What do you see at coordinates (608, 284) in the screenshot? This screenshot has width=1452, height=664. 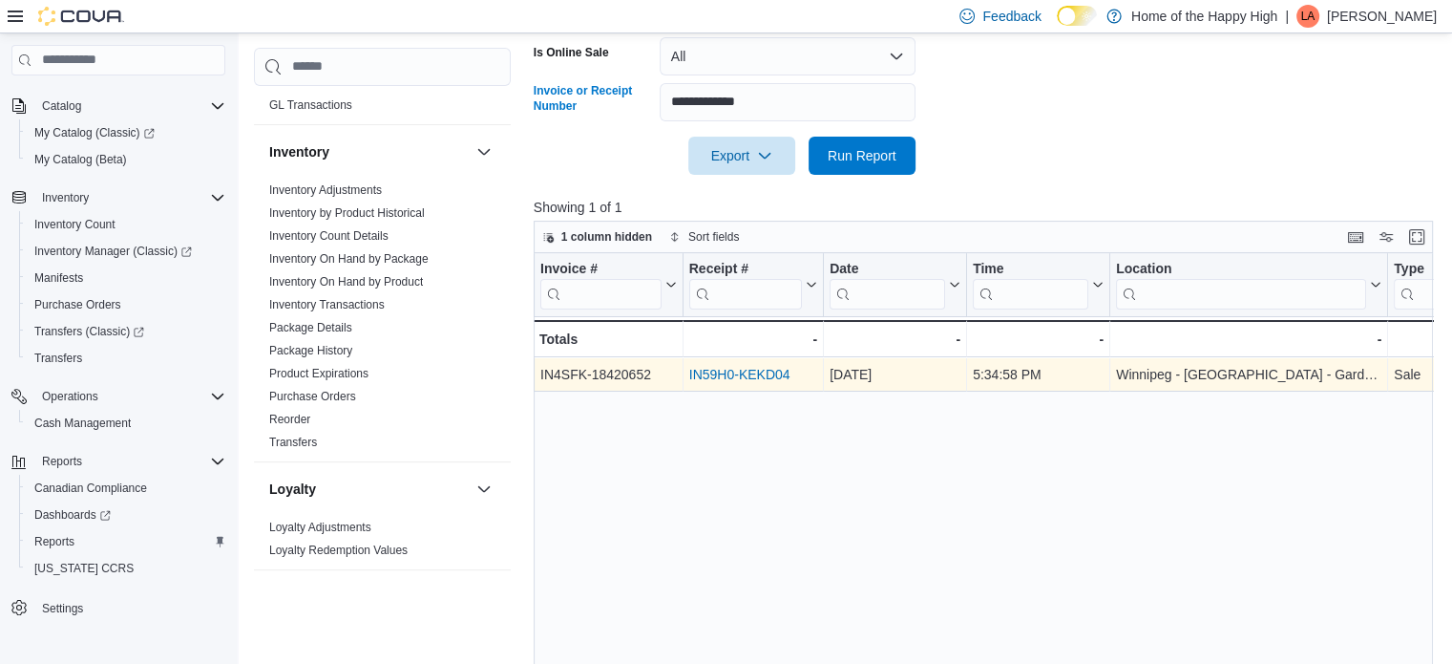 I see `button: Invoice #` at bounding box center [608, 284].